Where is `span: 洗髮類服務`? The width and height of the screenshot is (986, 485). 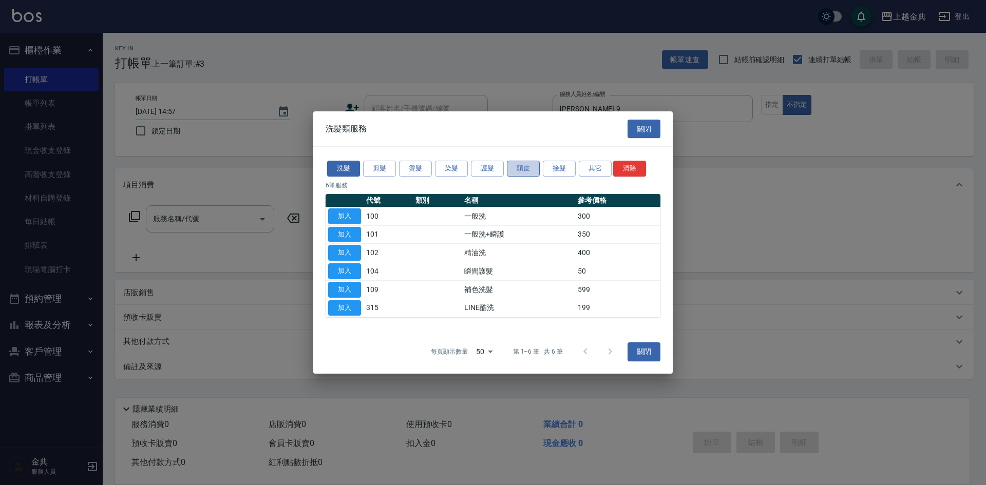
span: 洗髮類服務 is located at coordinates (346, 129).